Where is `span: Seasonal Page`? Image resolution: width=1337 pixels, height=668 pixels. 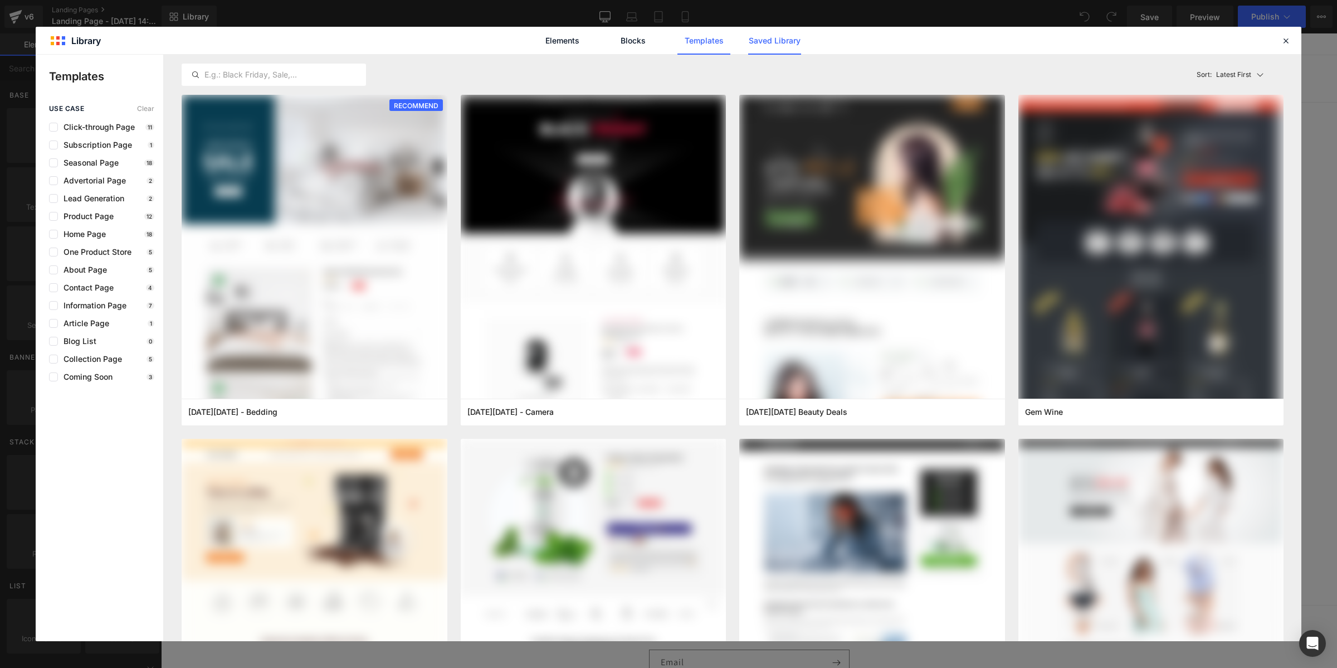
span: Seasonal Page is located at coordinates (88, 163).